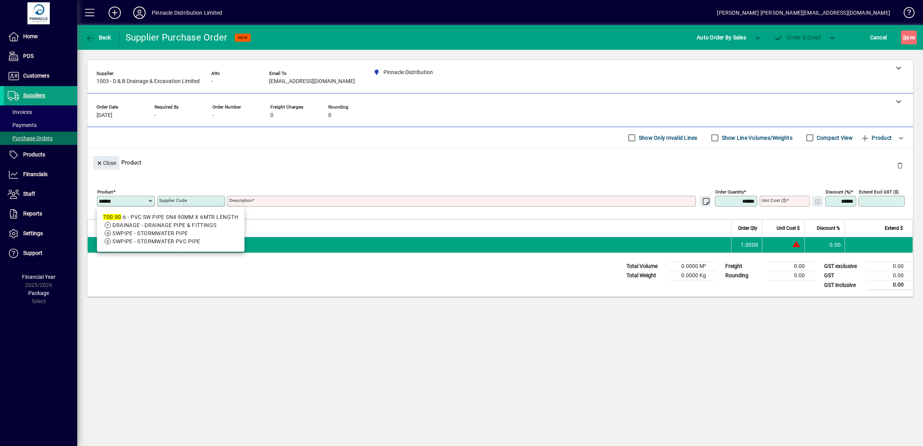 This screenshot has width=923, height=446. Describe the element at coordinates (844, 276) in the screenshot. I see `td: GST` at that location.